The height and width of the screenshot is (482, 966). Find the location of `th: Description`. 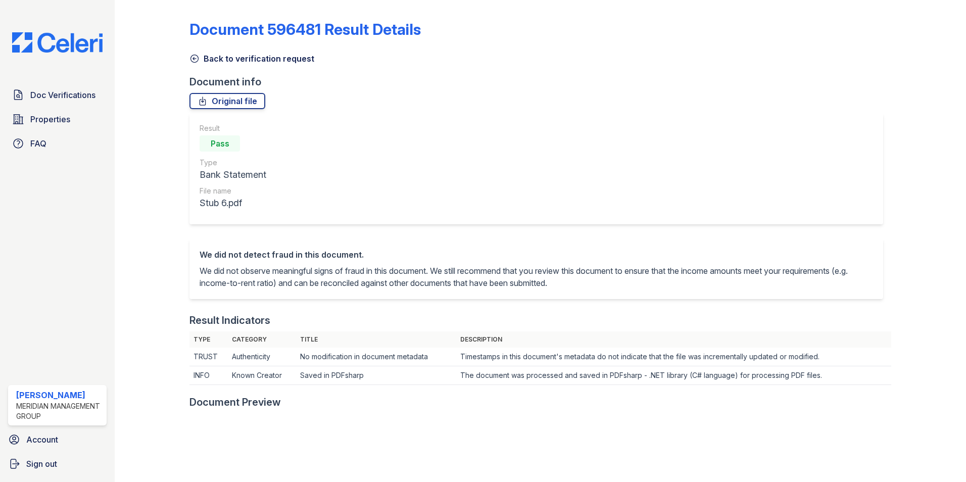

th: Description is located at coordinates (674, 340).